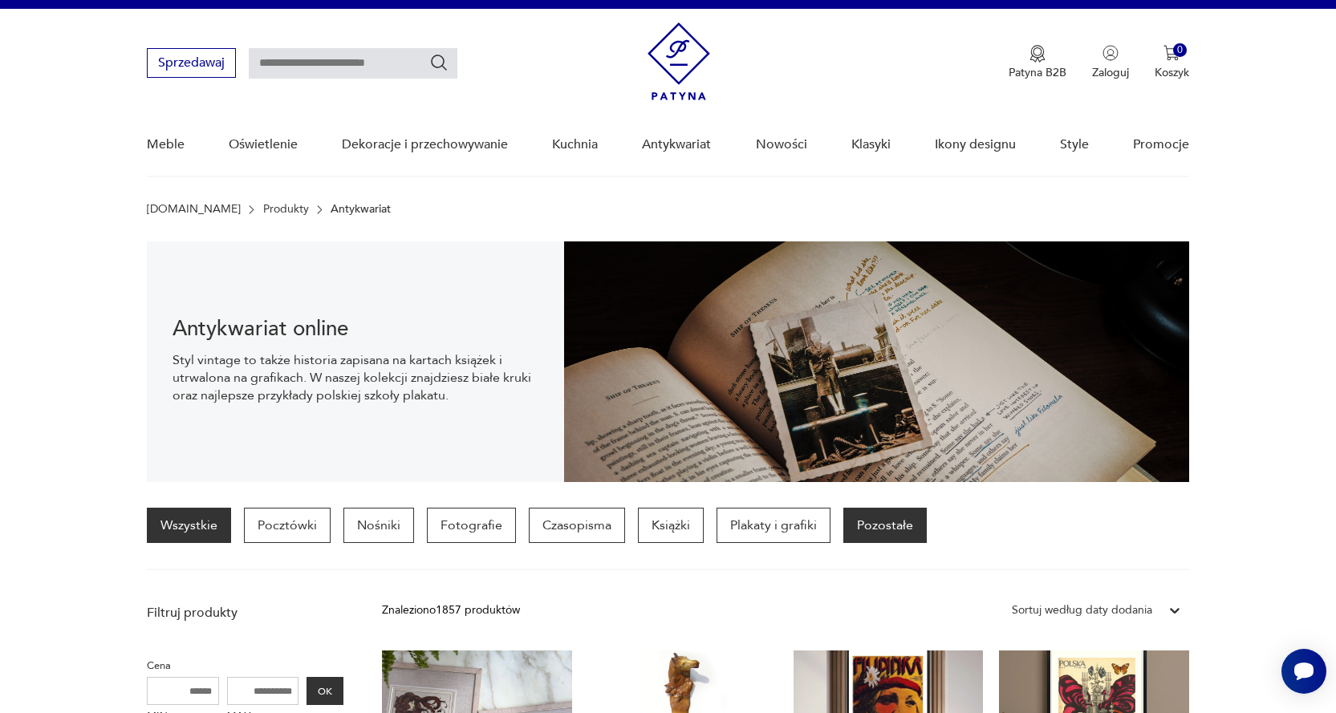 This screenshot has width=1336, height=713. Describe the element at coordinates (424, 144) in the screenshot. I see `a: Dekoracje i przechowywanie` at that location.